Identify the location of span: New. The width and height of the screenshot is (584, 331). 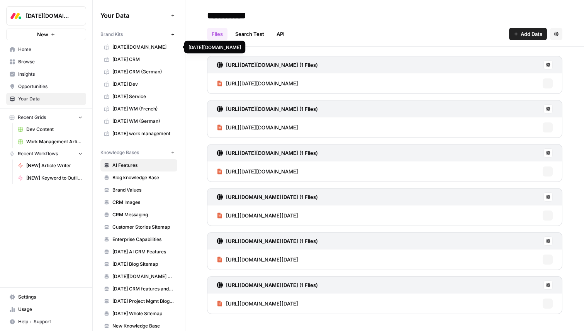
(42, 34).